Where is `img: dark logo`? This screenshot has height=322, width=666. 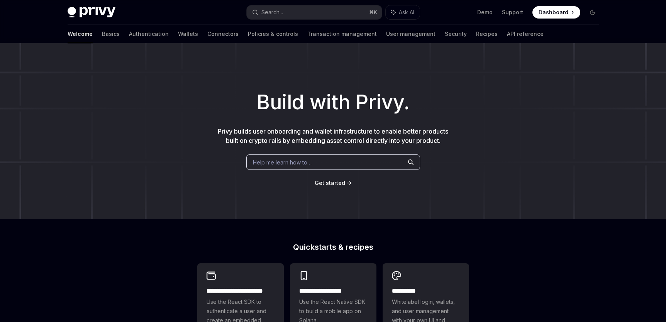 img: dark logo is located at coordinates (91, 12).